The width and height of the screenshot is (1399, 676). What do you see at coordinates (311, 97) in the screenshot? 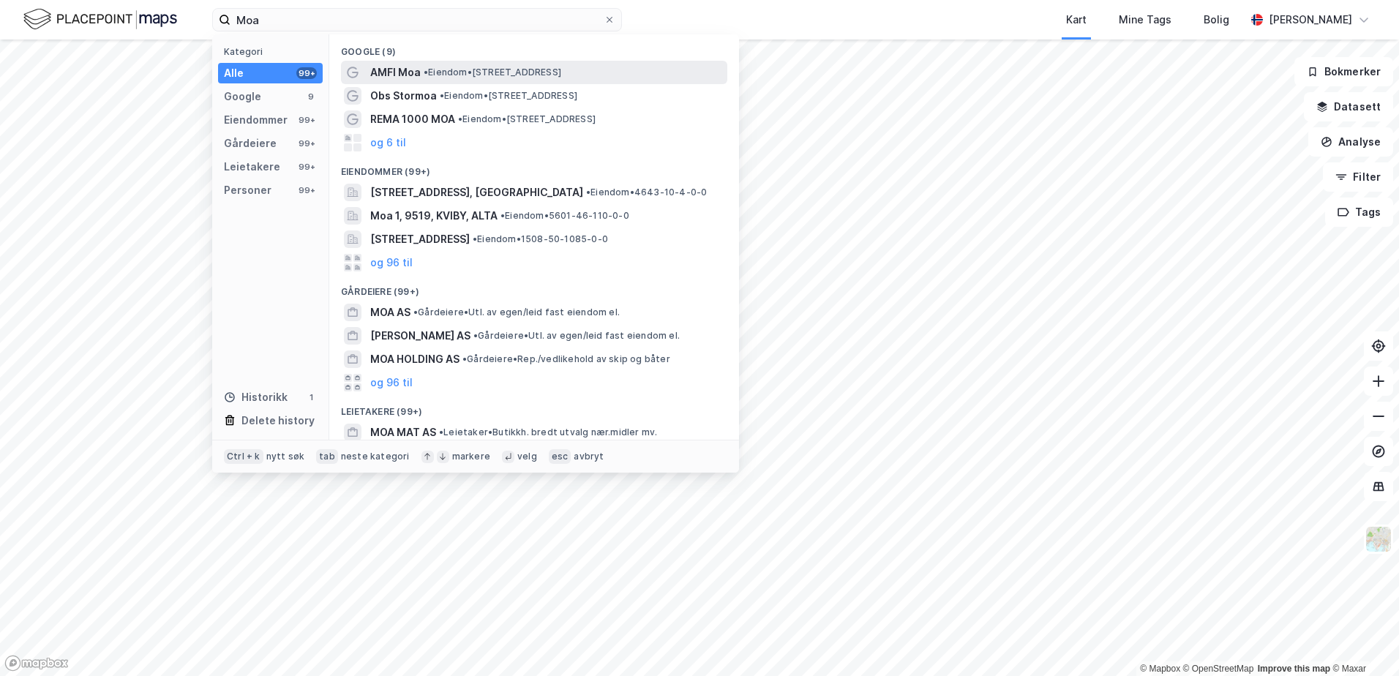
I see `div: 9` at bounding box center [311, 97].